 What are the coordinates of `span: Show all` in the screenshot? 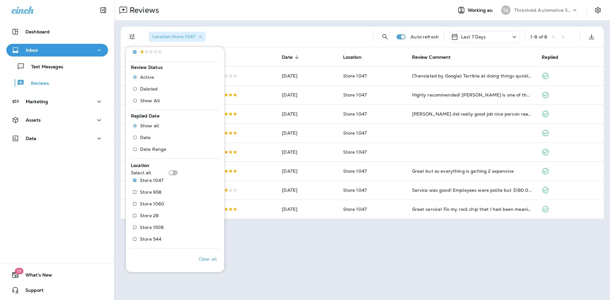 It's located at (149, 126).